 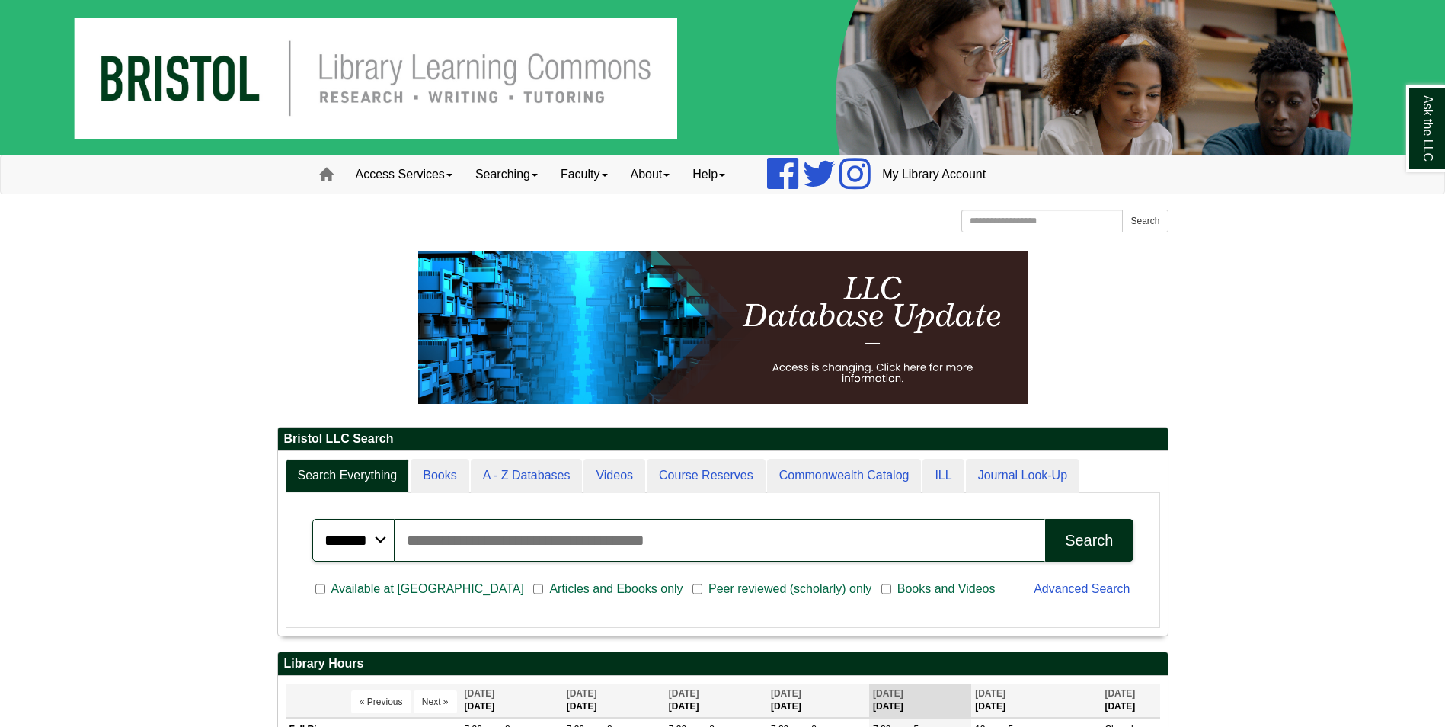 I want to click on a: A - Z Databases, so click(x=526, y=475).